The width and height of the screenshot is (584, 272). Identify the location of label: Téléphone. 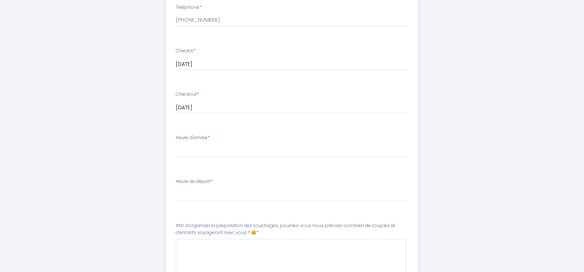
(189, 7).